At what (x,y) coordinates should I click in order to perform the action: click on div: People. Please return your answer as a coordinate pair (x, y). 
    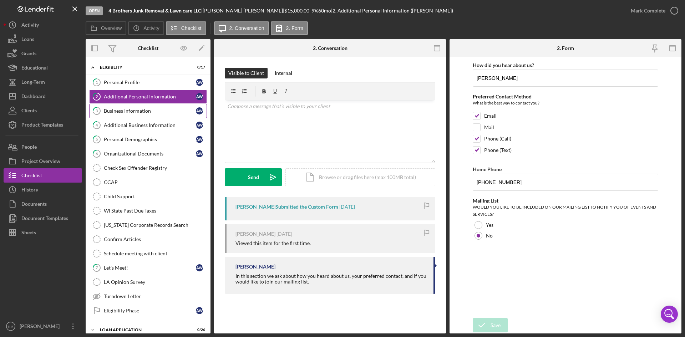
    Looking at the image, I should click on (29, 148).